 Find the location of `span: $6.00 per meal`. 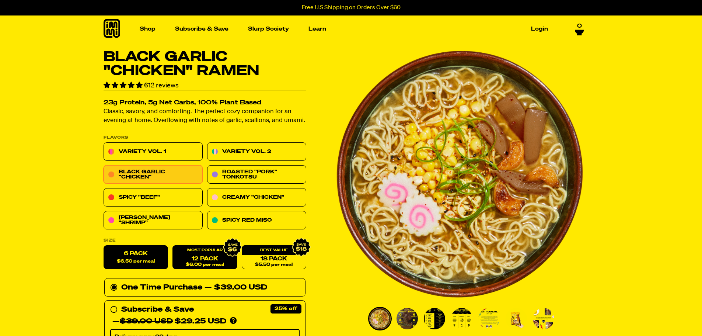

span: $6.00 per meal is located at coordinates (205, 265).